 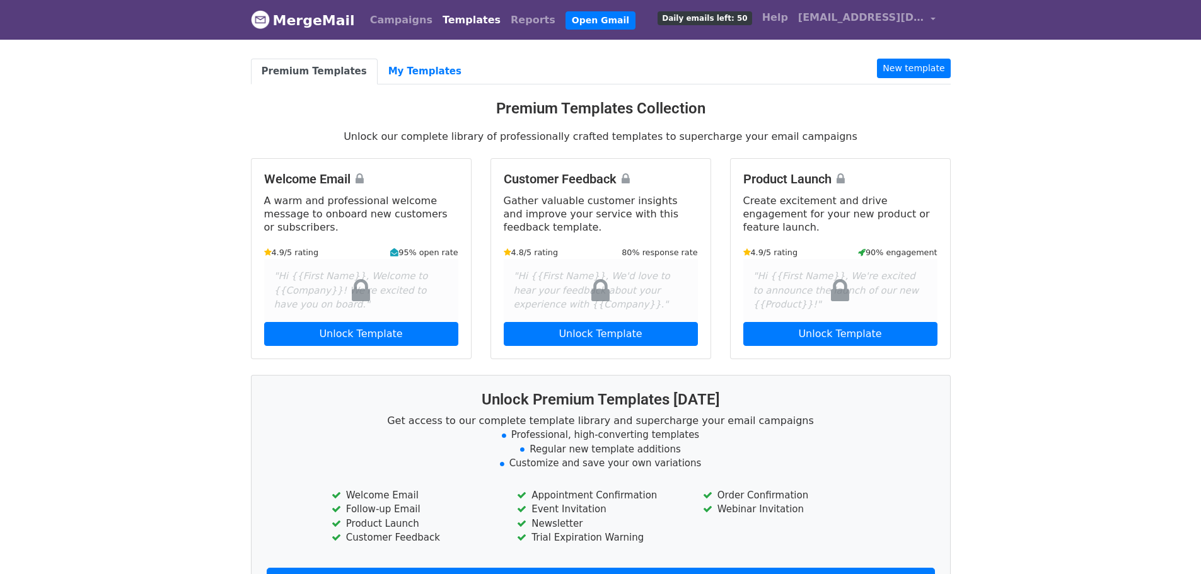 What do you see at coordinates (424, 252) in the screenshot?
I see `small: 95% open rate` at bounding box center [424, 252].